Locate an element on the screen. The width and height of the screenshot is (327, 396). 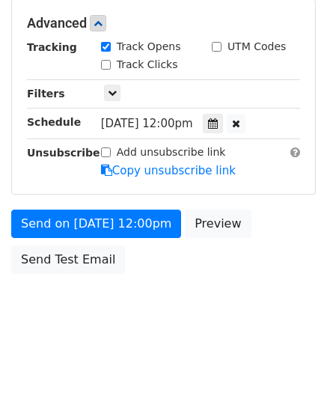
label: Track Opens is located at coordinates (149, 46).